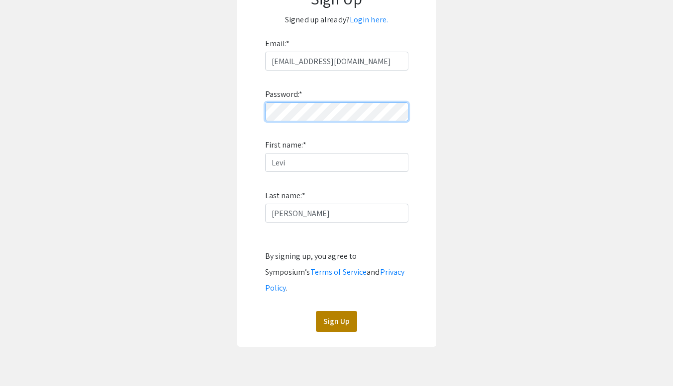 This screenshot has height=386, width=673. Describe the element at coordinates (285, 145) in the screenshot. I see `label: First name:` at that location.